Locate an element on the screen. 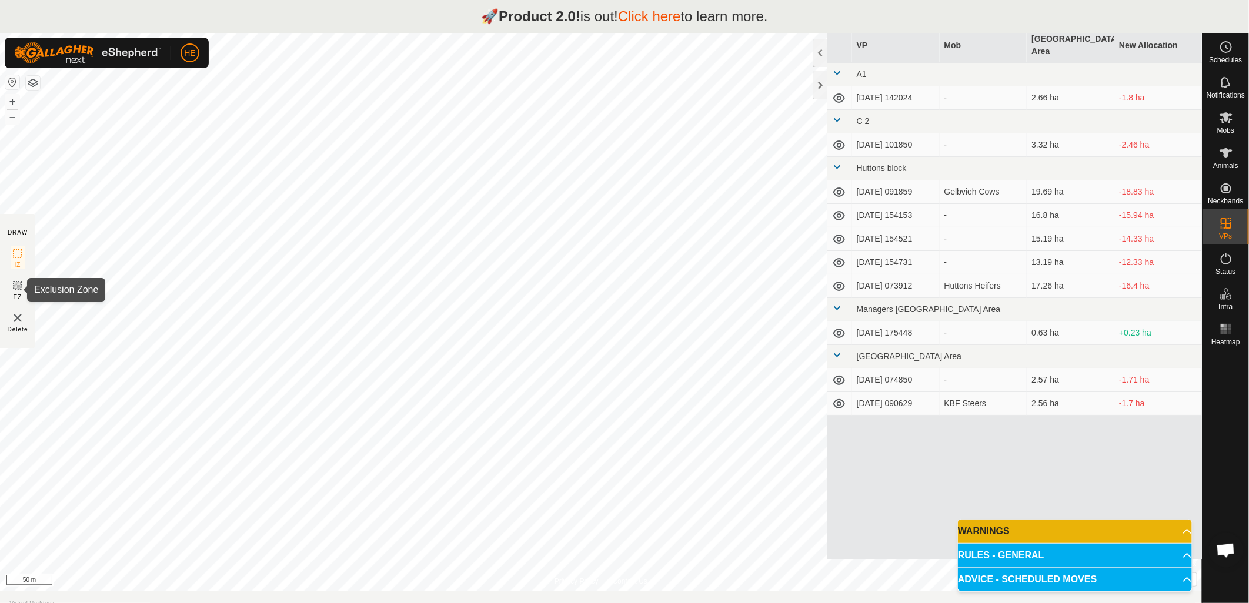  div: Gelbvieh Cows is located at coordinates (983, 192).